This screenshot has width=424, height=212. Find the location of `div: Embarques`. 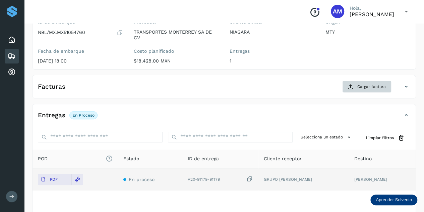

div: Embarques is located at coordinates (12, 56).